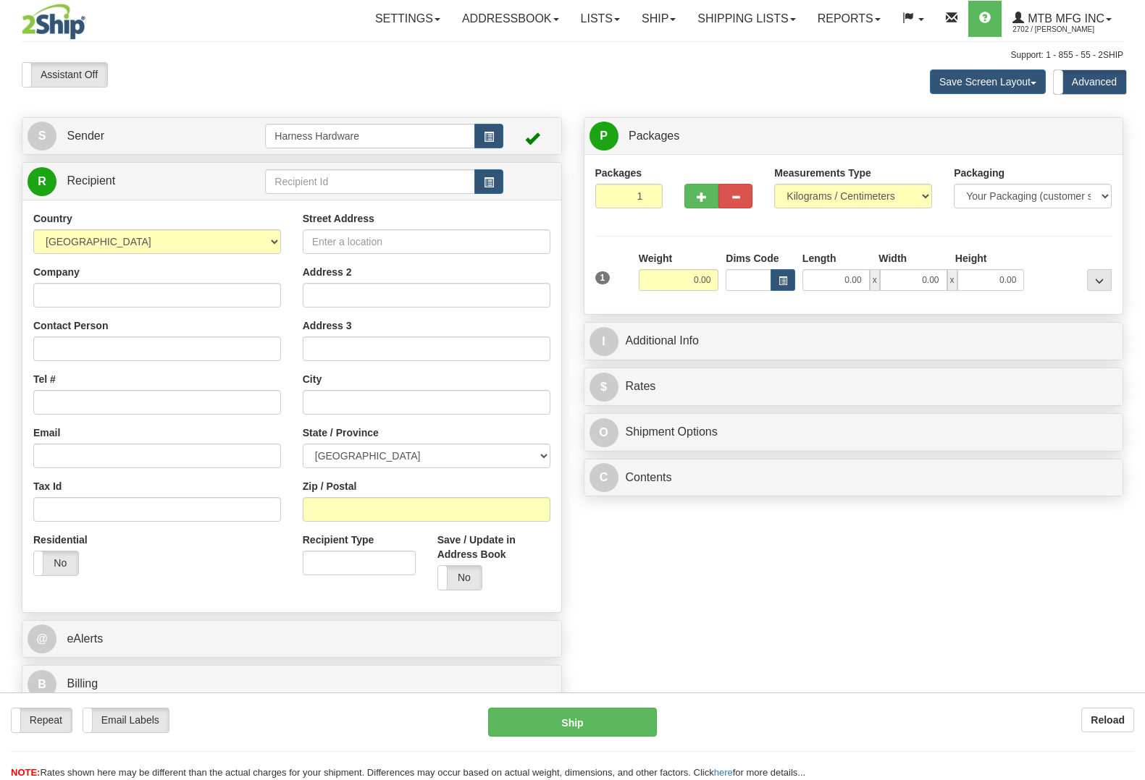 This screenshot has width=1145, height=780. I want to click on label: Advanced, so click(1090, 82).